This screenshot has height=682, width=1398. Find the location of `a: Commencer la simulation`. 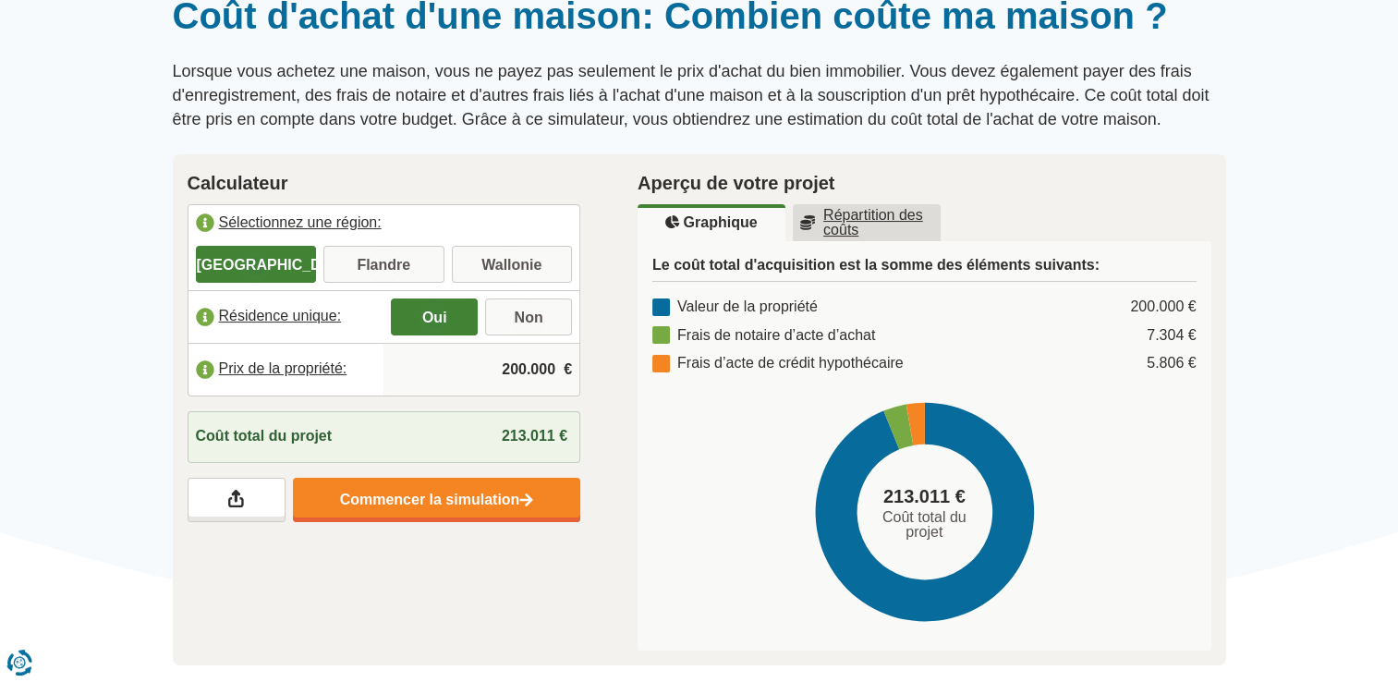

a: Commencer la simulation is located at coordinates (436, 500).